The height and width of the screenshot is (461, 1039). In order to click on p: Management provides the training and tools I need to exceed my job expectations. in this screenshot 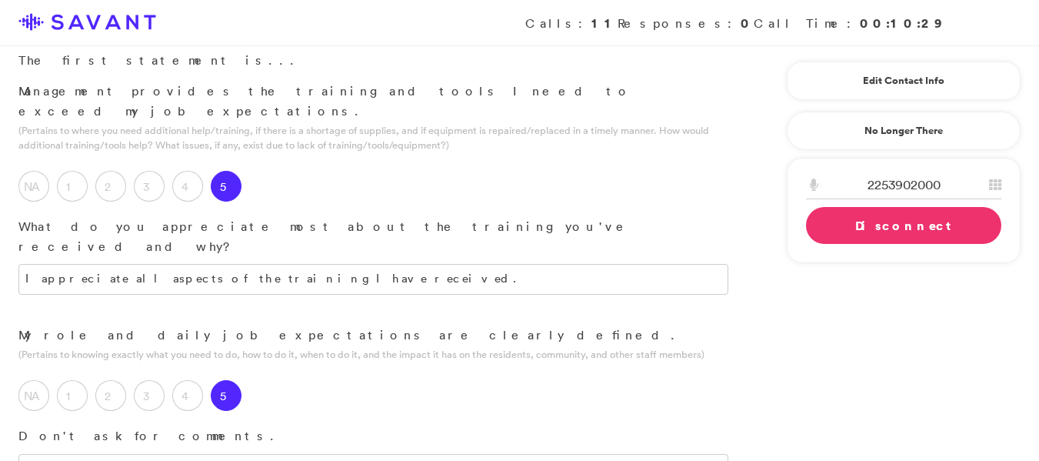, I will do `click(373, 101)`.